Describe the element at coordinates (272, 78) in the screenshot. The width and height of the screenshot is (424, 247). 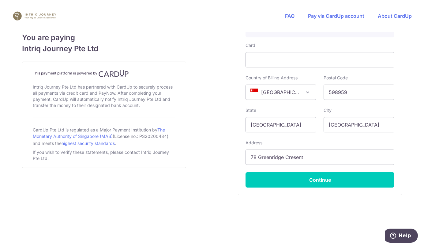
I see `label: Country of Billing Address` at that location.